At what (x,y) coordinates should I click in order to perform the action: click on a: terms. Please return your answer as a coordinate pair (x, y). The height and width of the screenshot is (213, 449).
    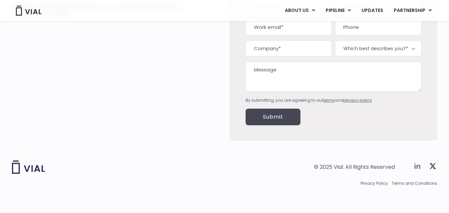
    Looking at the image, I should click on (329, 100).